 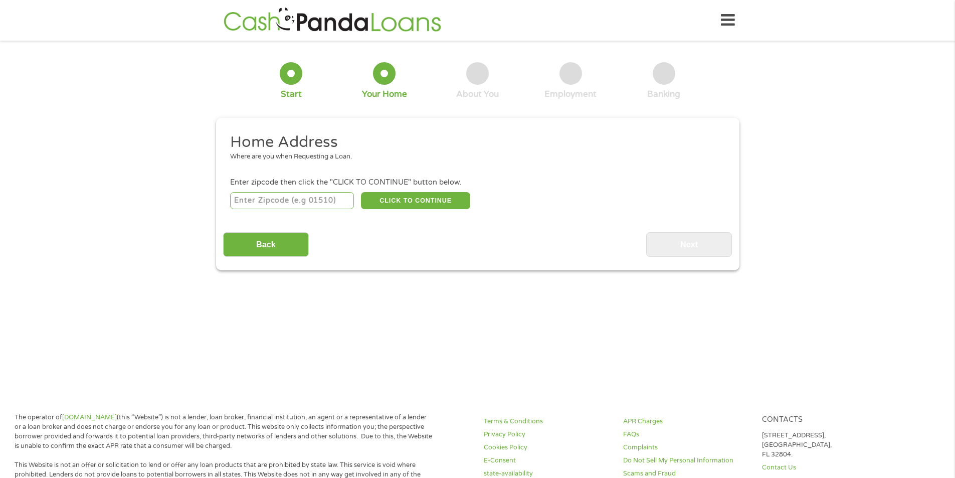 What do you see at coordinates (474, 157) in the screenshot?
I see `div: Where are you when Requesting a Loan.` at bounding box center [474, 157].